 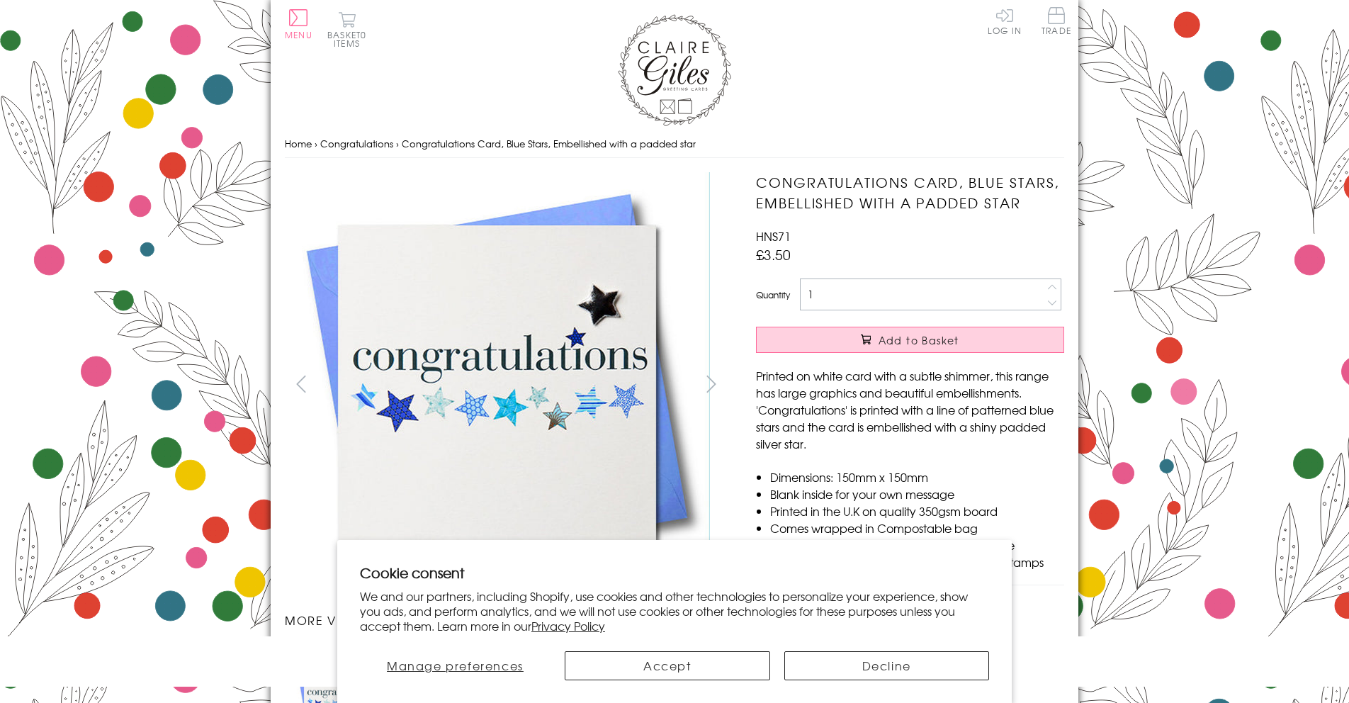 I want to click on span: £3.50, so click(x=773, y=254).